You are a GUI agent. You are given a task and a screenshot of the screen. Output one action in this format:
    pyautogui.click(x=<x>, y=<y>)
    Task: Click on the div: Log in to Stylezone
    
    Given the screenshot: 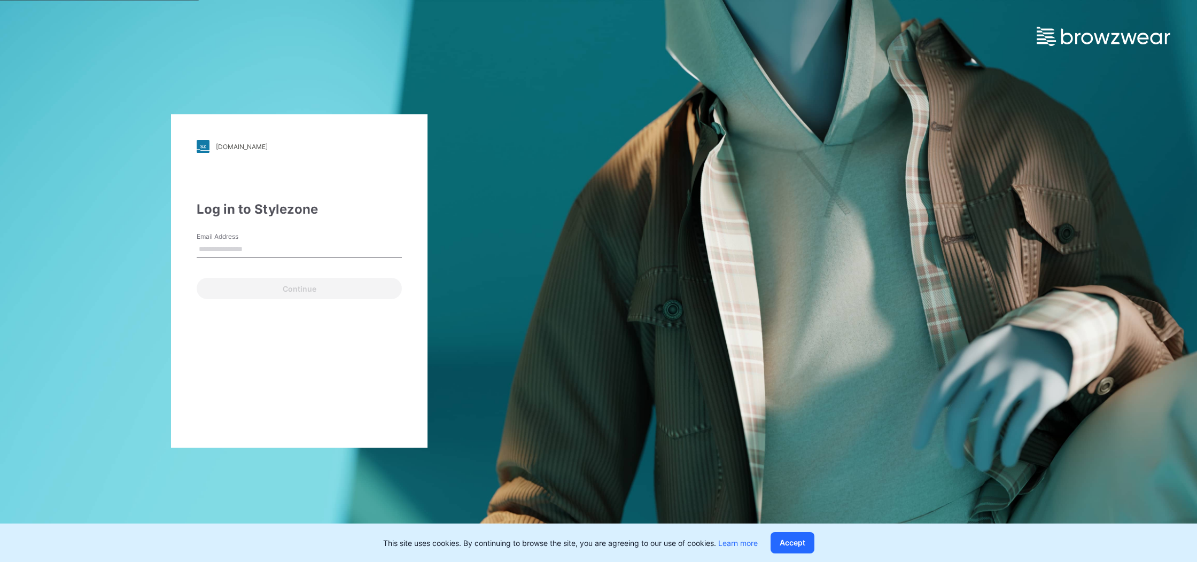 What is the action you would take?
    pyautogui.click(x=299, y=209)
    